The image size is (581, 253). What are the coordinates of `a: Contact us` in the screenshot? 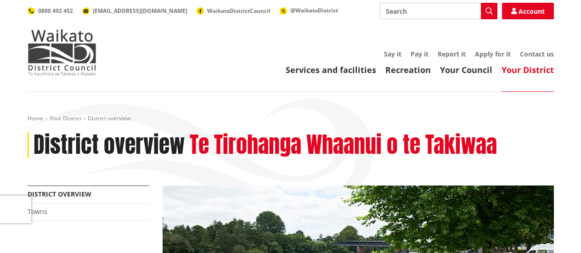 It's located at (536, 54).